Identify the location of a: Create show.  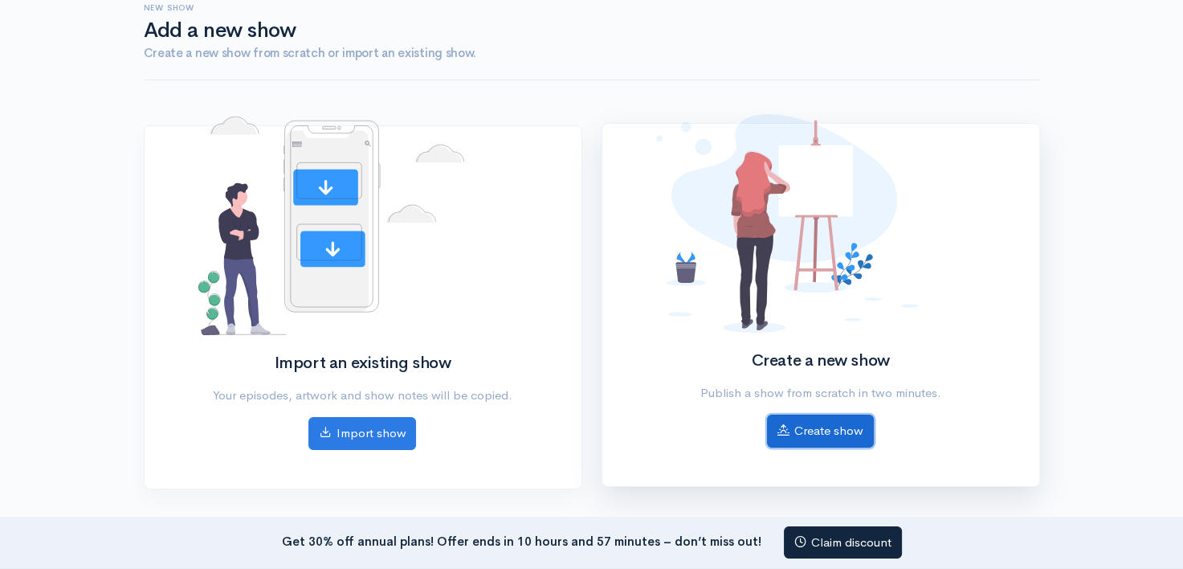
(820, 430).